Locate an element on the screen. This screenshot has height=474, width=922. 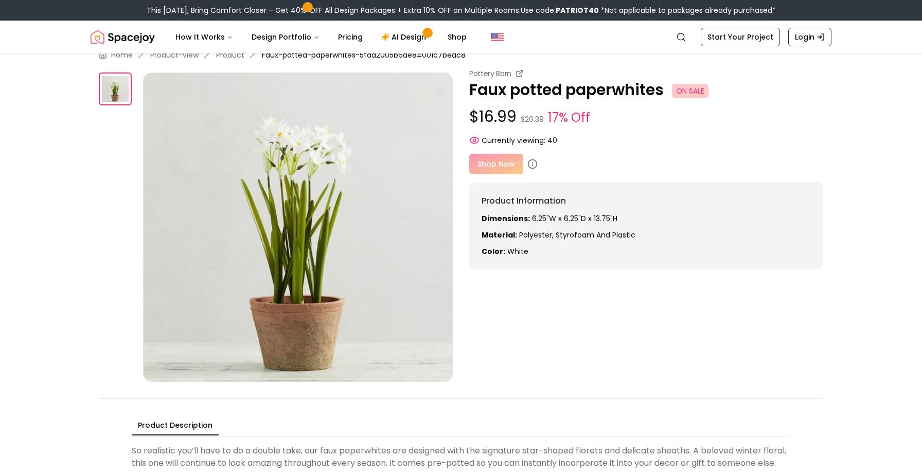
a: Shop is located at coordinates (457, 37).